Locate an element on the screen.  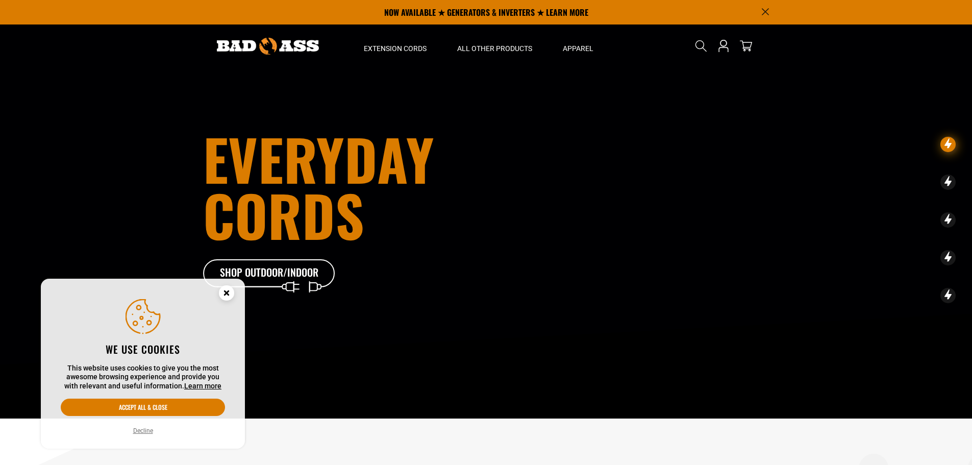
img: Bad Ass Extension Cords is located at coordinates (268, 46).